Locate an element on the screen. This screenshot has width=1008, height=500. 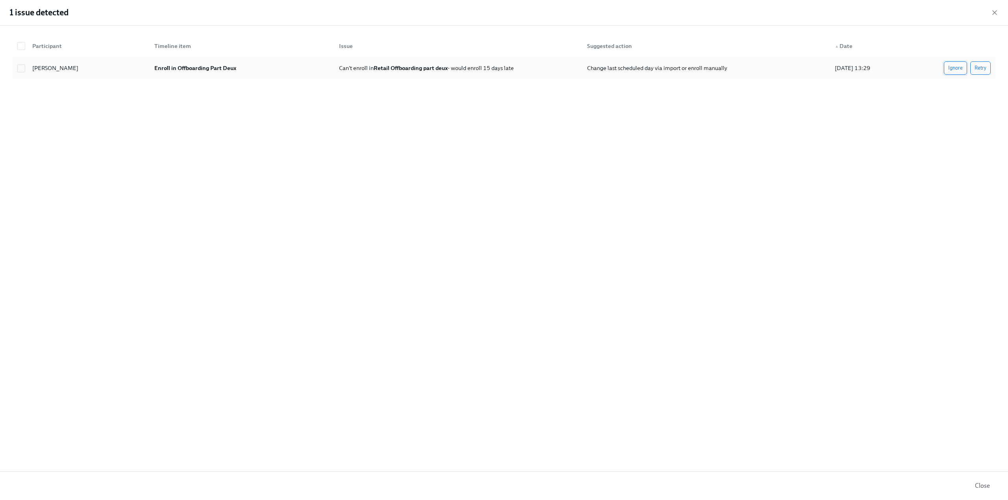
div: ▲Date is located at coordinates (880, 46).